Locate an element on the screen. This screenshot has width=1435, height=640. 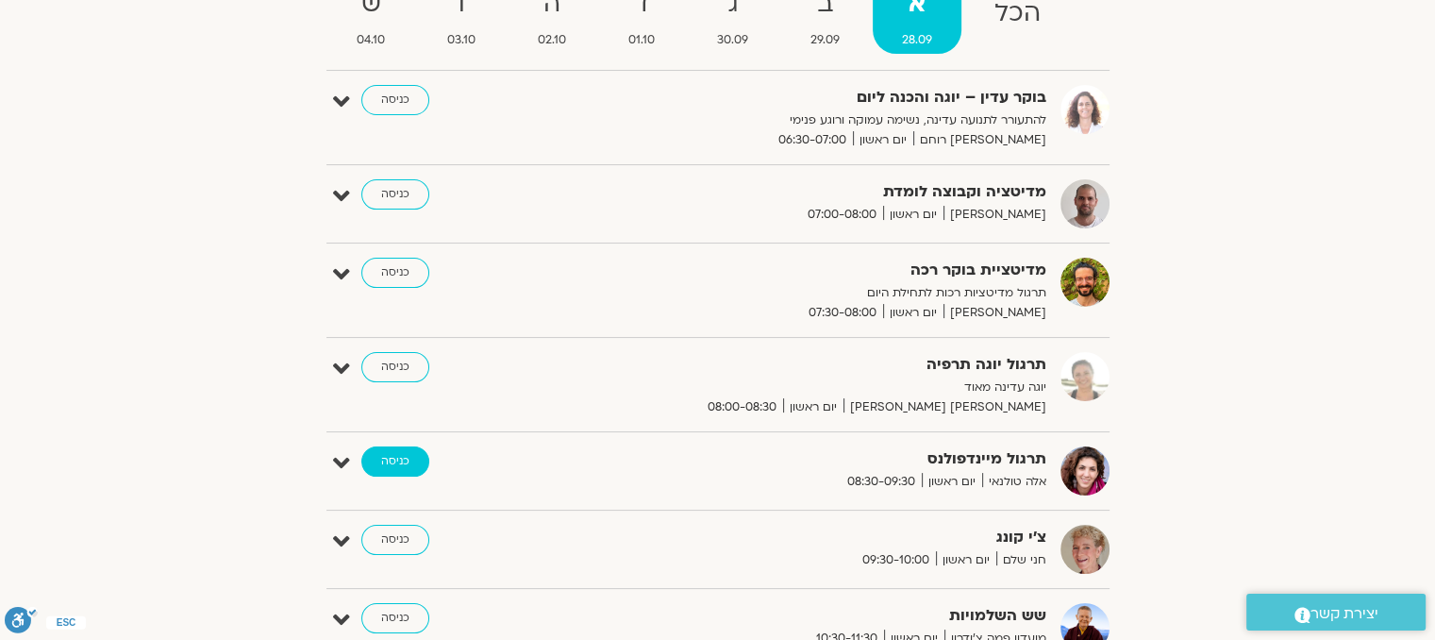
span: 29.09 is located at coordinates (825, 40).